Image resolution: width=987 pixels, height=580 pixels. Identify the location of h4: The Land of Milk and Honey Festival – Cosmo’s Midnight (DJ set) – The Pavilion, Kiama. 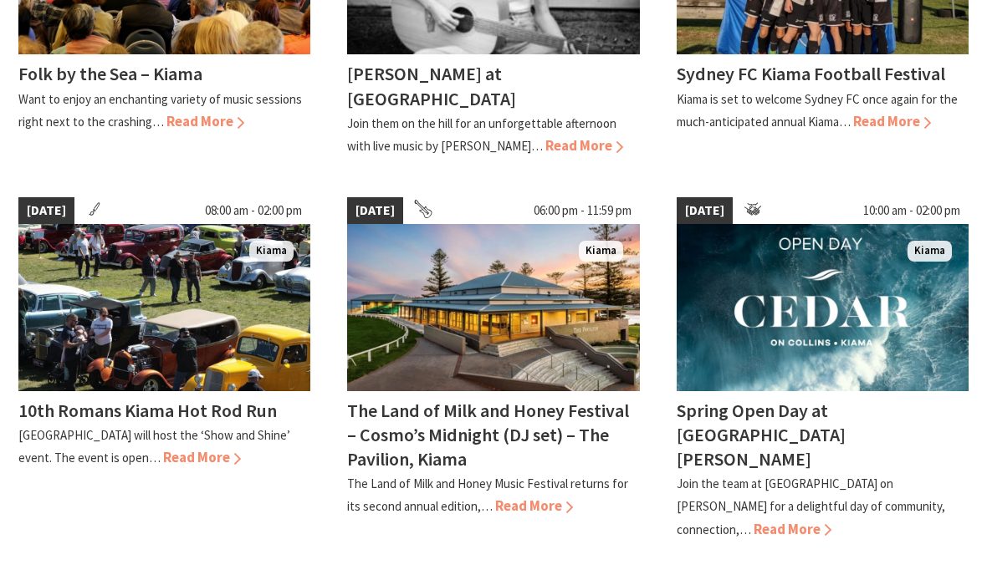
(488, 435).